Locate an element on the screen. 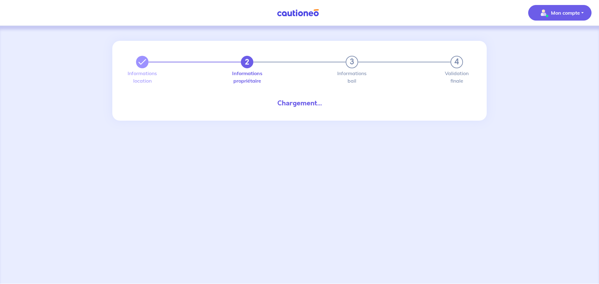 The image size is (599, 284). div: Chargement... is located at coordinates (300, 103).